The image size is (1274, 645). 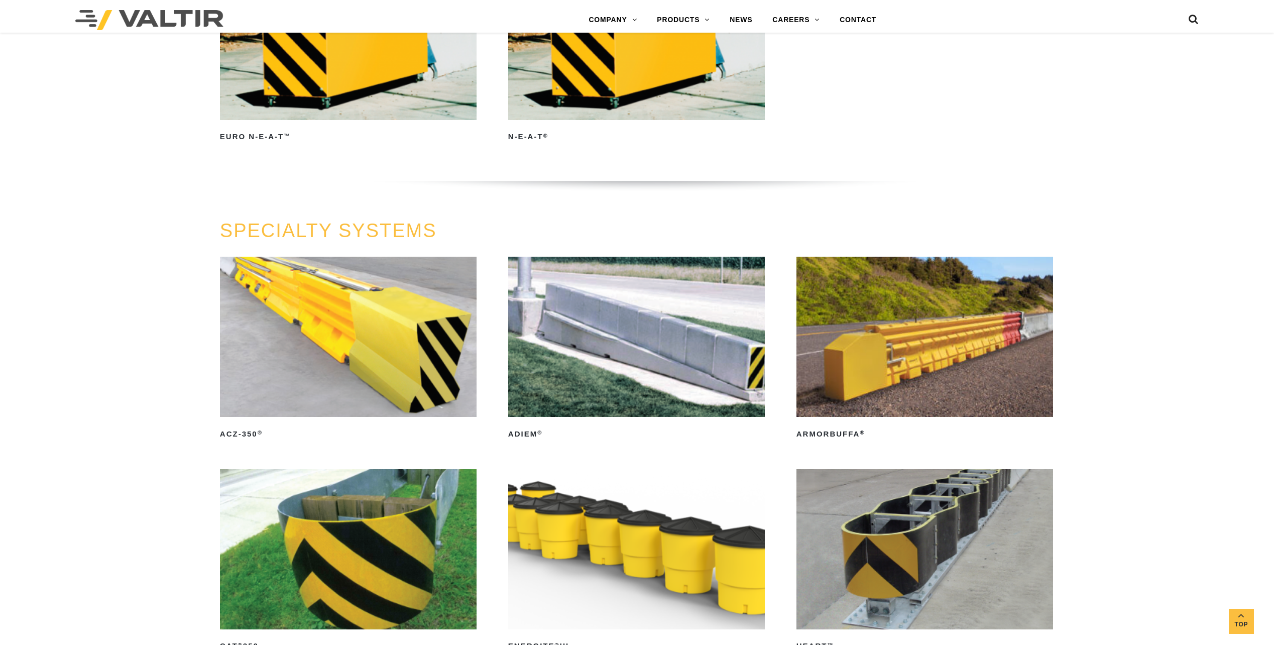 What do you see at coordinates (1241, 621) in the screenshot?
I see `a: Top` at bounding box center [1241, 621].